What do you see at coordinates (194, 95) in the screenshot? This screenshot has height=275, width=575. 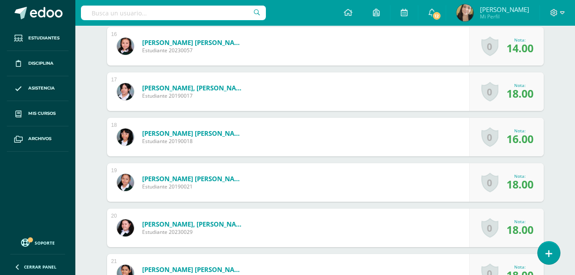 I see `span: Estudiante 20190017` at bounding box center [194, 95].